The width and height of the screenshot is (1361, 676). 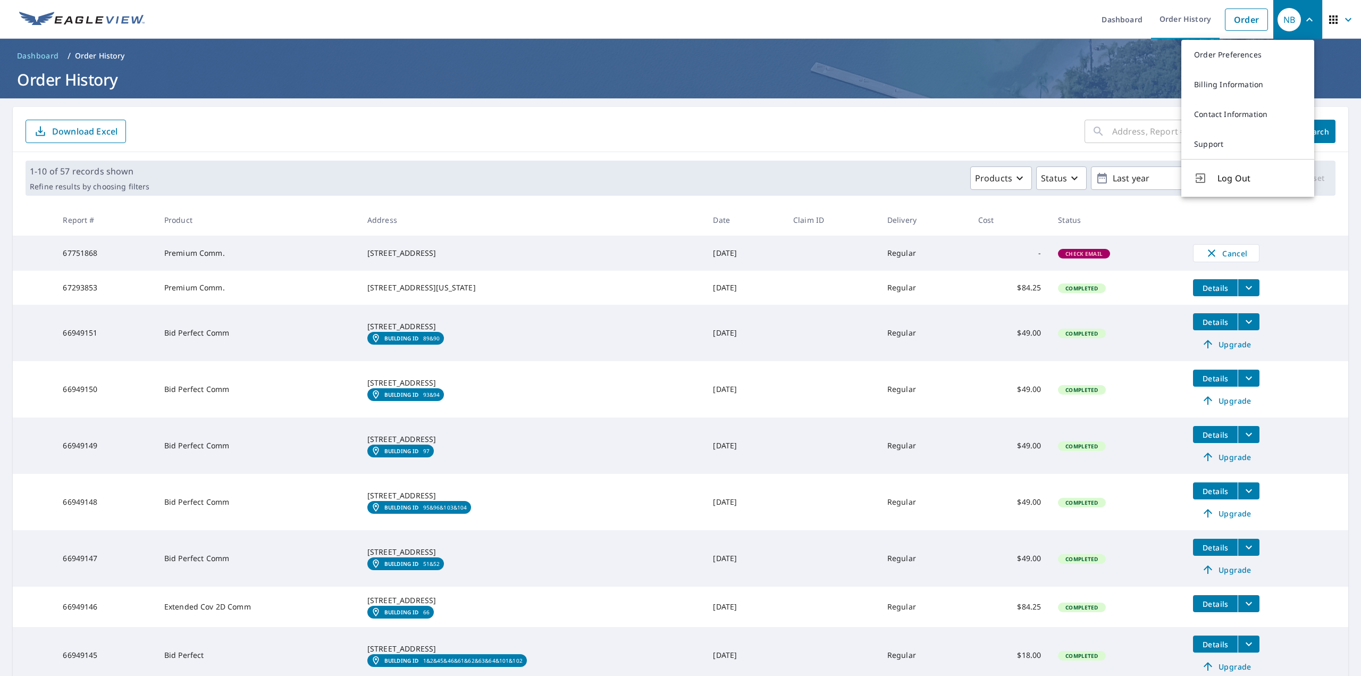 I want to click on th: Report #, so click(x=105, y=220).